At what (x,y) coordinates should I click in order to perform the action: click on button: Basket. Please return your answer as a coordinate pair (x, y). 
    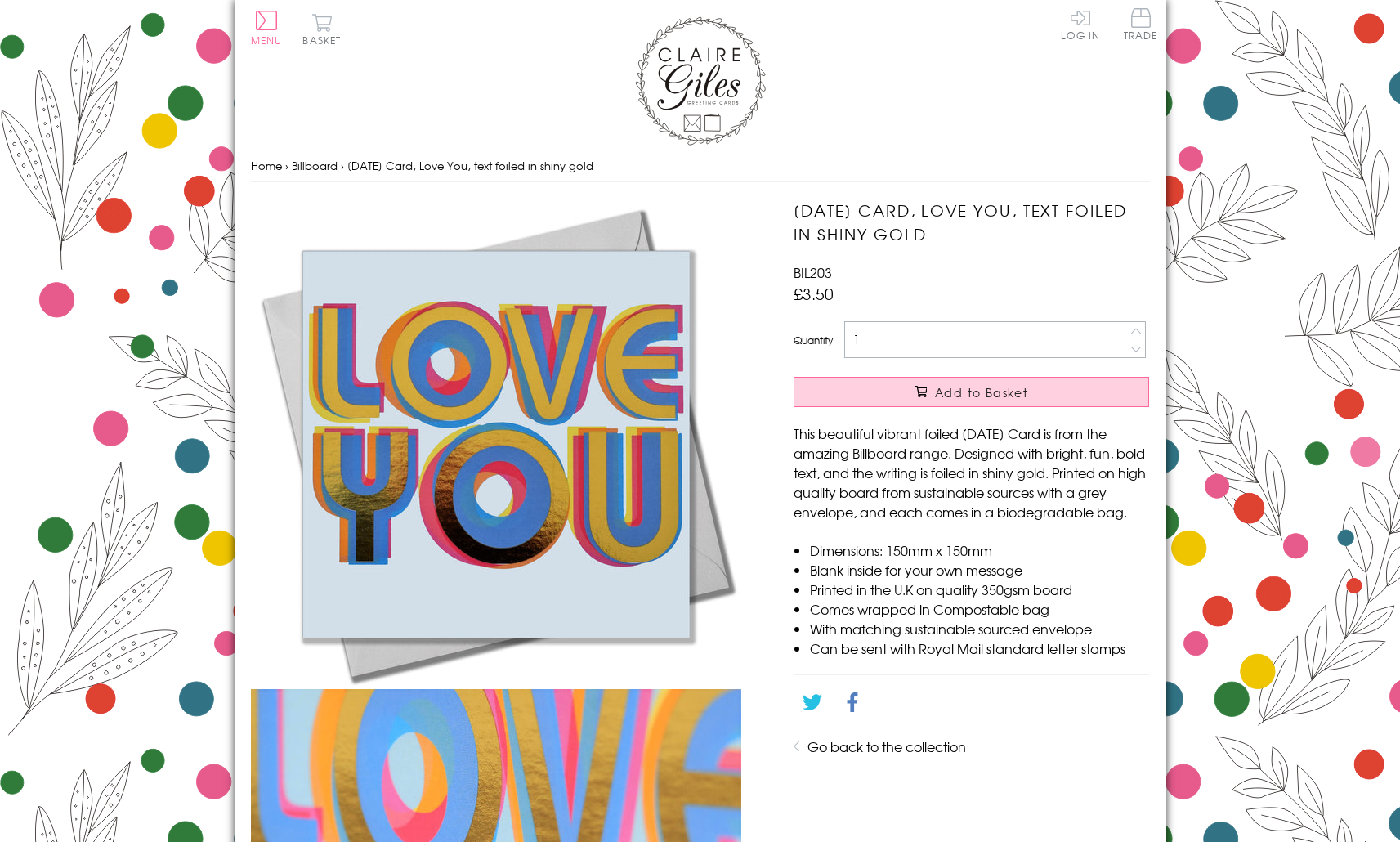
    Looking at the image, I should click on (322, 29).